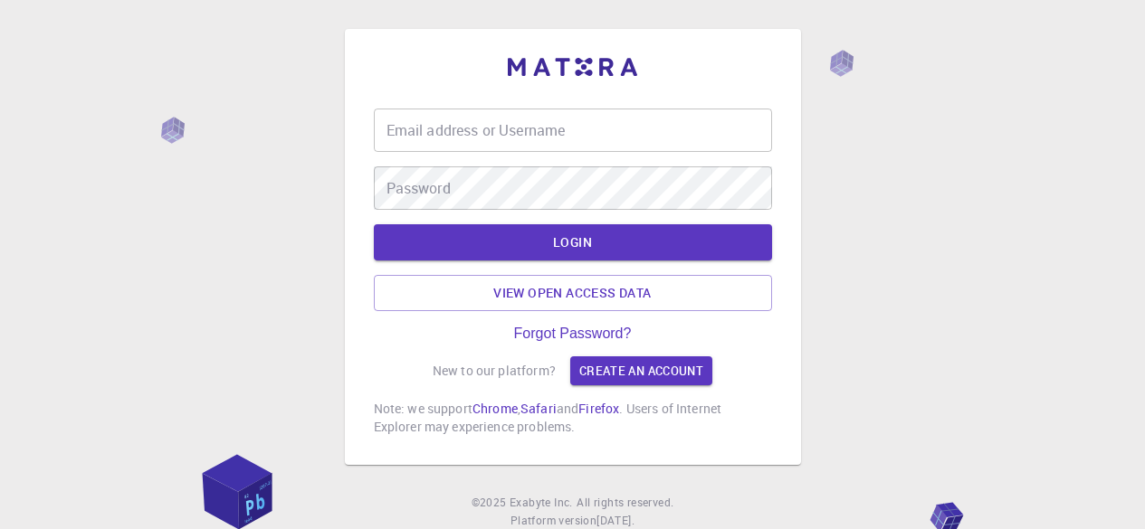  What do you see at coordinates (573, 418) in the screenshot?
I see `p: Note: we support , and . Users of Internet Explorer may experience problems.` at bounding box center [573, 418].